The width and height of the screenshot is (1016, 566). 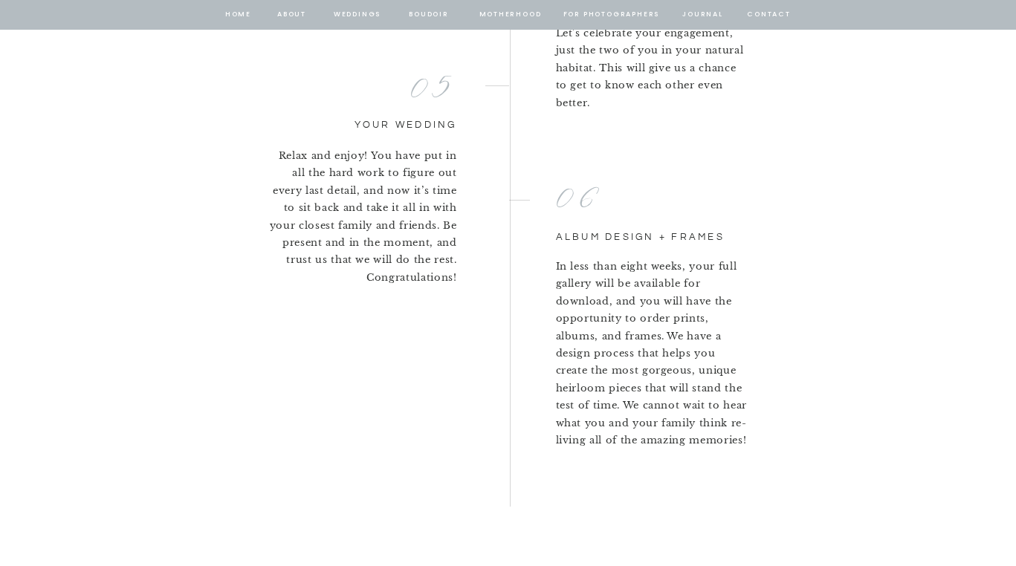 What do you see at coordinates (612, 15) in the screenshot?
I see `nav: for photographers` at bounding box center [612, 15].